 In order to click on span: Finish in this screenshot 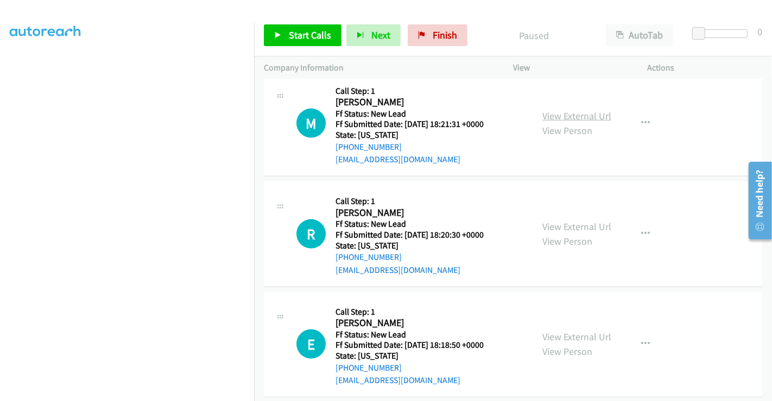, I will do `click(445, 35)`.